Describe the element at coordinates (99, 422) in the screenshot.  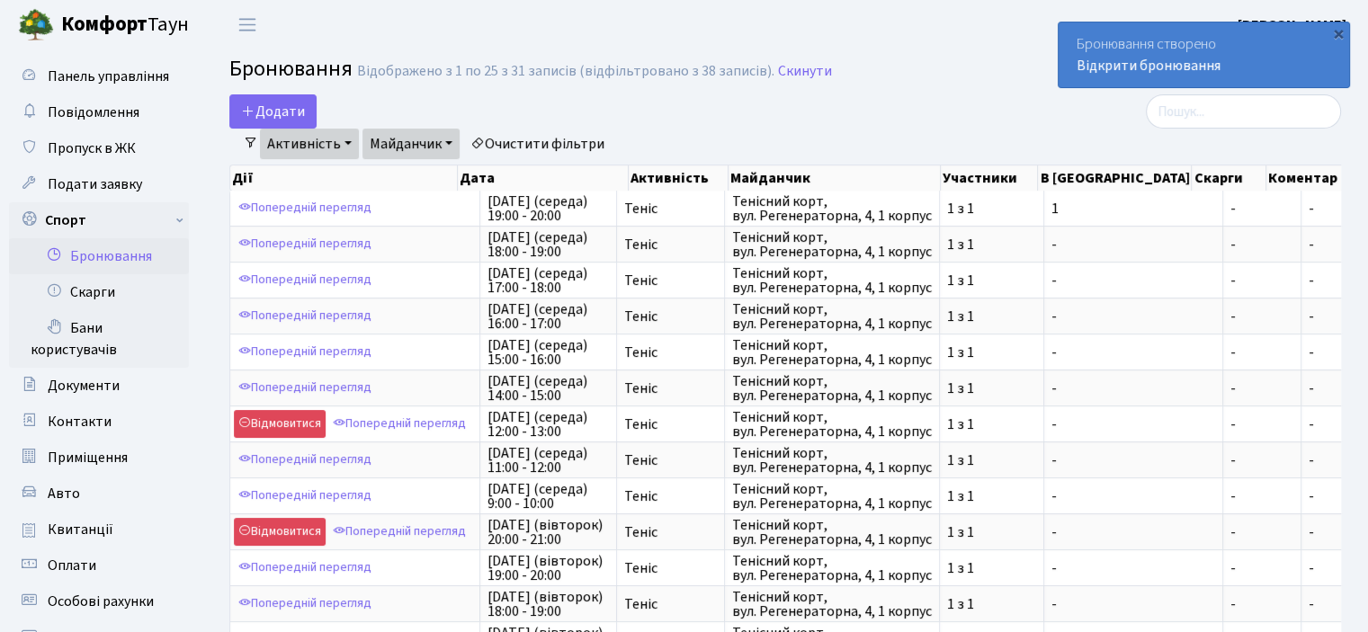
I see `a: Контакти` at that location.